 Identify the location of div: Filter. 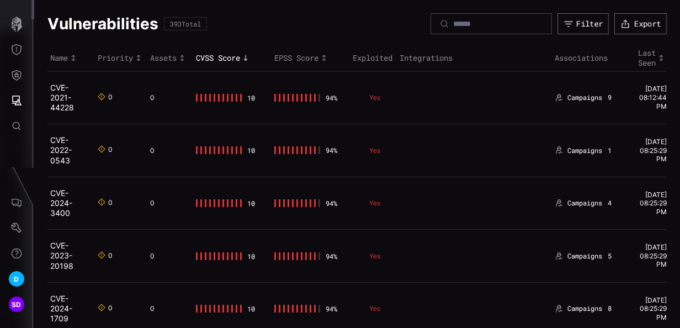
(589, 24).